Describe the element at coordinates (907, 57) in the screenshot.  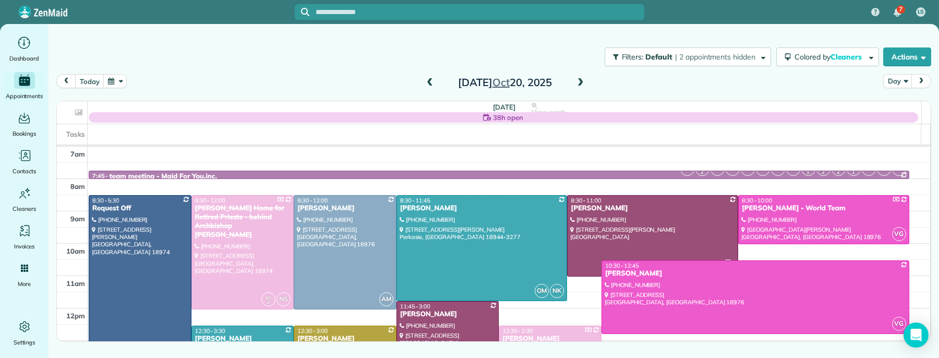
I see `button: Actions` at that location.